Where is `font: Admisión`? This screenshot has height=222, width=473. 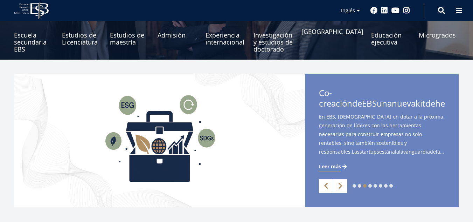
font: Admisión is located at coordinates (172, 35).